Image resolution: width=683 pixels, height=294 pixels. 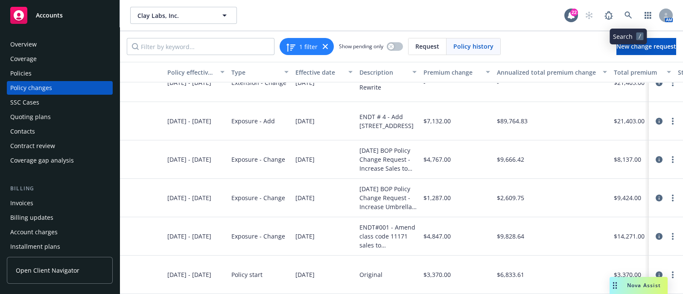 I want to click on a: Start snowing, so click(x=589, y=15).